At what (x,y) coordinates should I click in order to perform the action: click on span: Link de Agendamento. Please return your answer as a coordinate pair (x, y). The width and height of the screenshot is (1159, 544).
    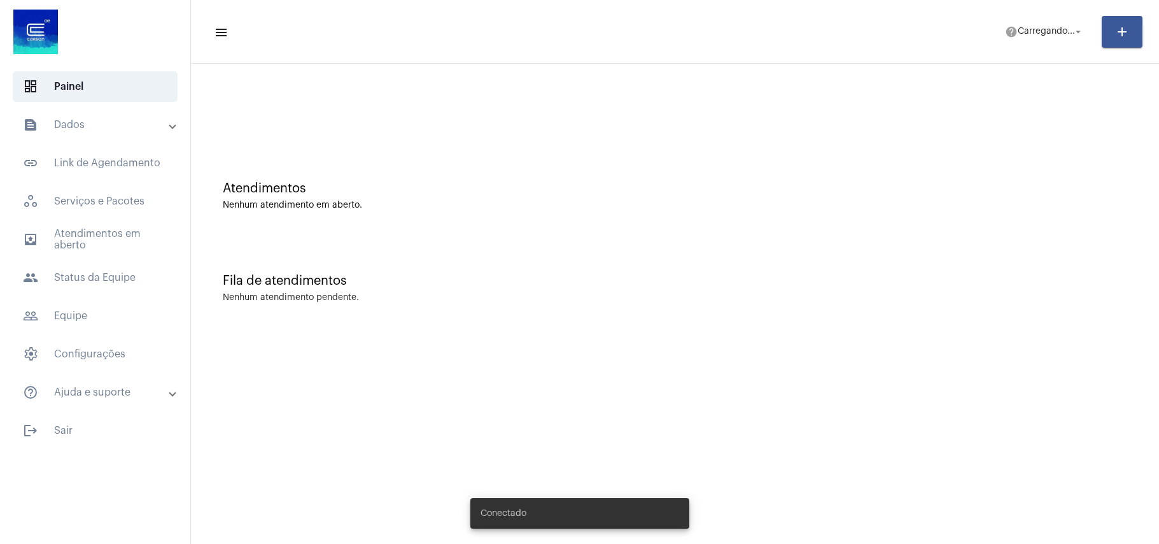
    Looking at the image, I should click on (95, 163).